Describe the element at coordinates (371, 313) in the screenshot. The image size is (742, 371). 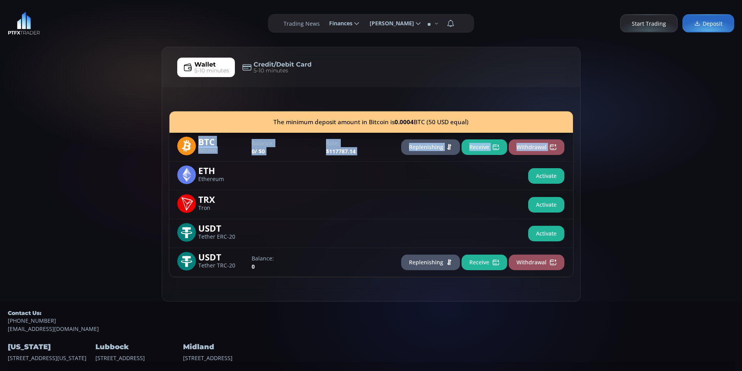
I see `h5: Contact Us:` at that location.